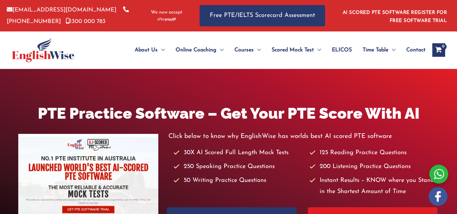 The width and height of the screenshot is (457, 214). I want to click on a: 1300 000 783, so click(86, 21).